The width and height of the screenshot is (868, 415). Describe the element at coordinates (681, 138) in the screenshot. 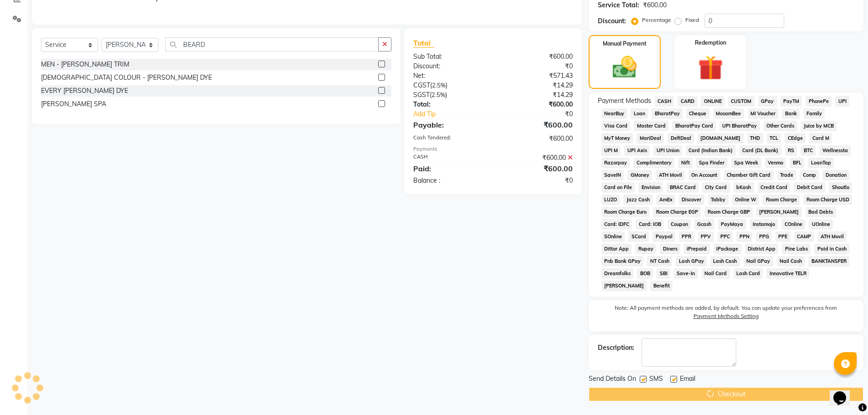

I see `span: DefiDeal` at that location.